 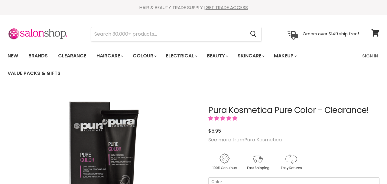 I want to click on a: New, so click(x=13, y=56).